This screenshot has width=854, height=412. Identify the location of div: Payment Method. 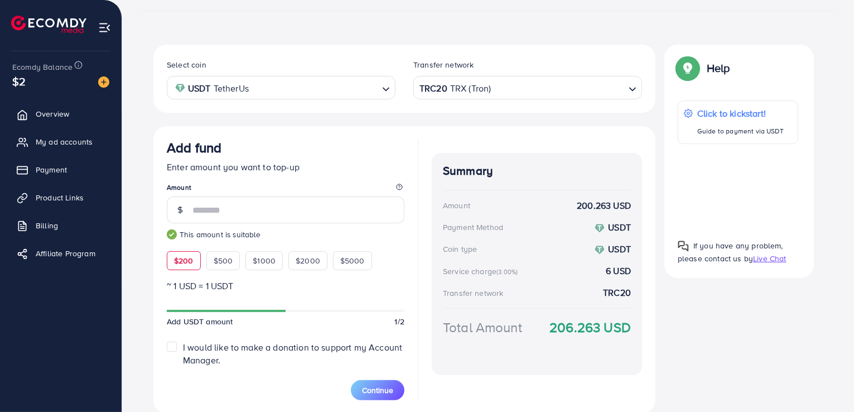
(473, 227).